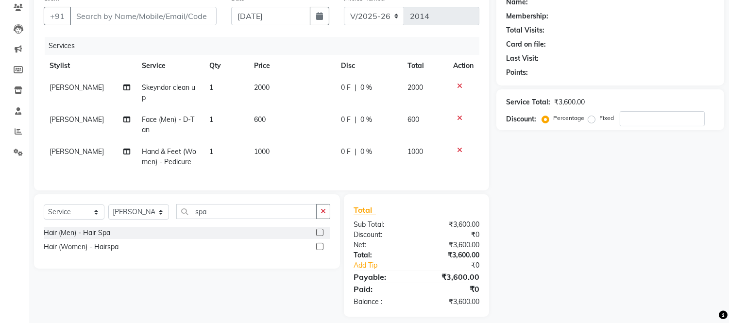  I want to click on div: Payable:, so click(381, 277).